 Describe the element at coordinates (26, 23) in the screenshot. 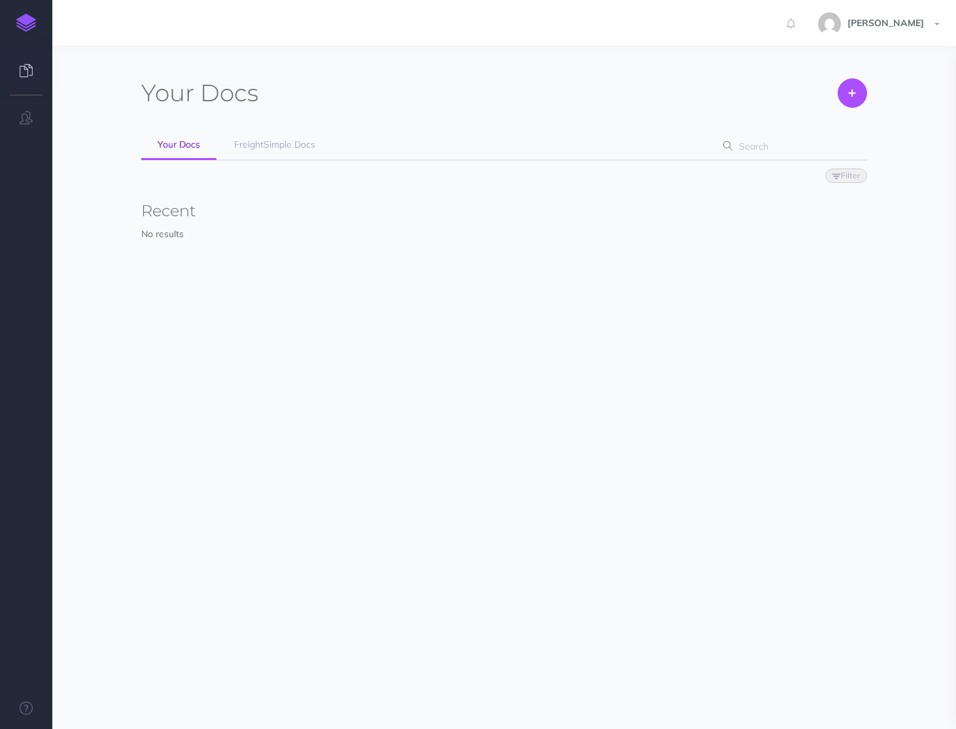

I see `img: logo-mark.svg` at that location.